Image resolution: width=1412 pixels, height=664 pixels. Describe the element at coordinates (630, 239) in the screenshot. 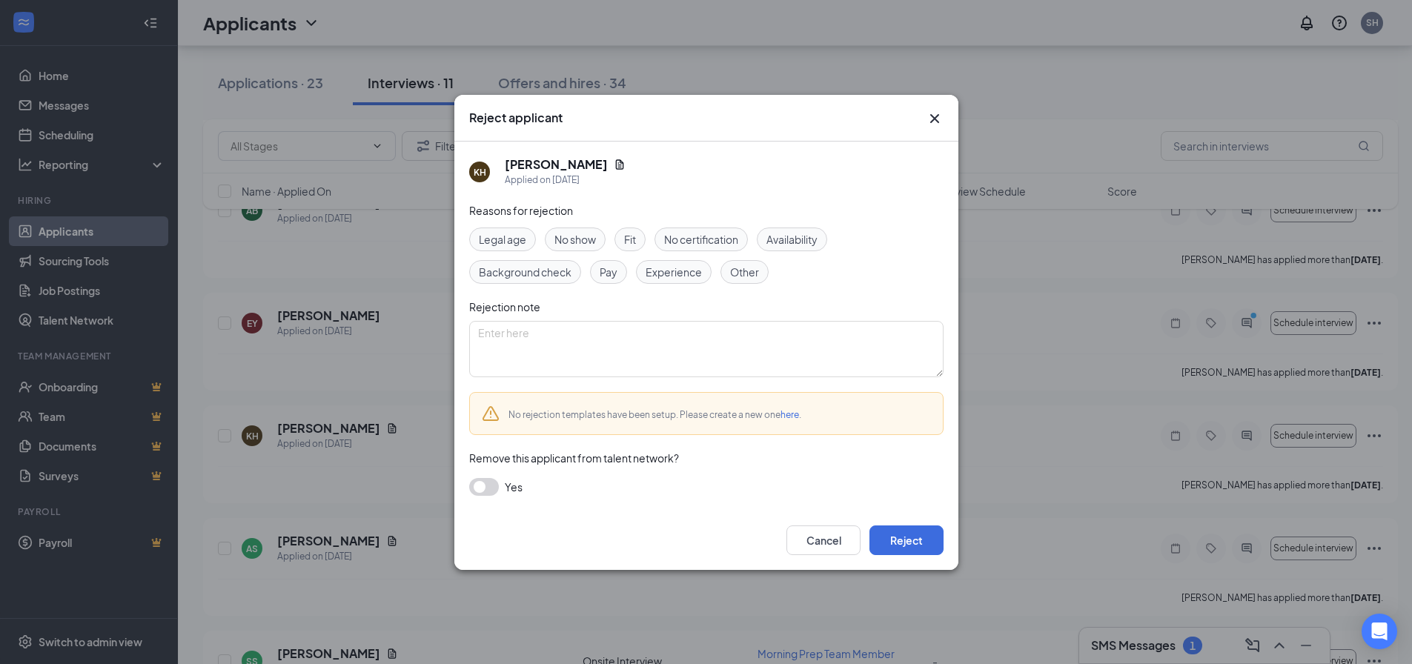

I see `span: Fit` at that location.